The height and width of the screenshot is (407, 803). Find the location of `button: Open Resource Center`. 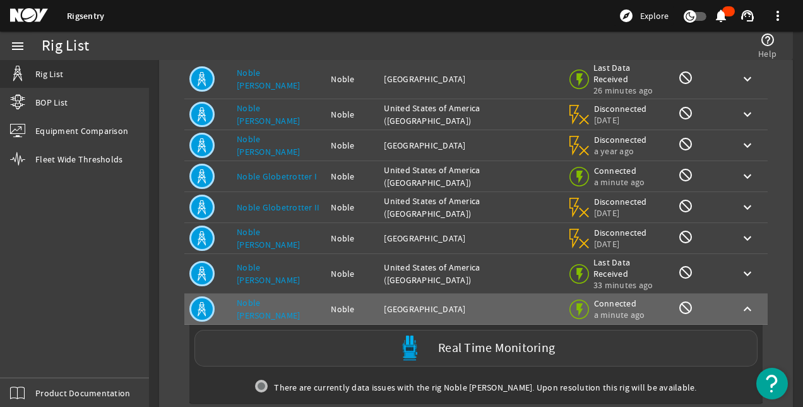

button: Open Resource Center is located at coordinates (772, 383).